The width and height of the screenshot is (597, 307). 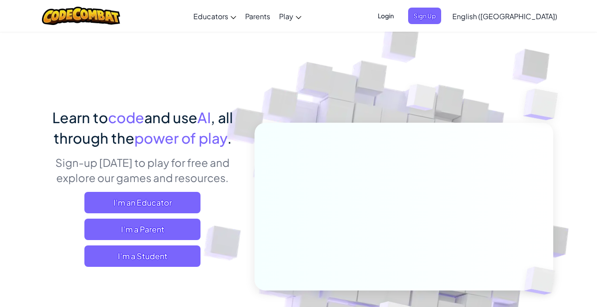 I want to click on a: Educators, so click(x=215, y=16).